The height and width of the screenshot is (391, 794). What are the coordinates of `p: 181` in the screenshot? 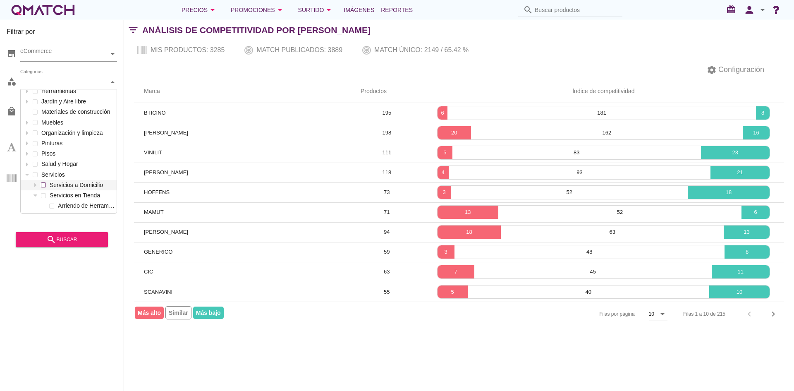 It's located at (602, 113).